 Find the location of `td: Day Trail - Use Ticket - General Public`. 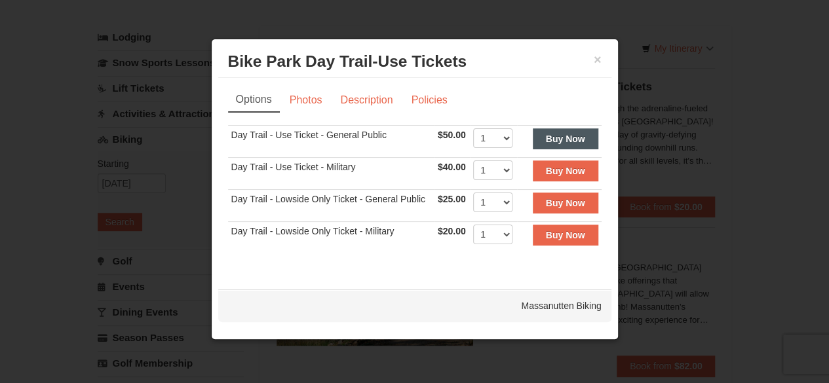

td: Day Trail - Use Ticket - General Public is located at coordinates (331, 141).